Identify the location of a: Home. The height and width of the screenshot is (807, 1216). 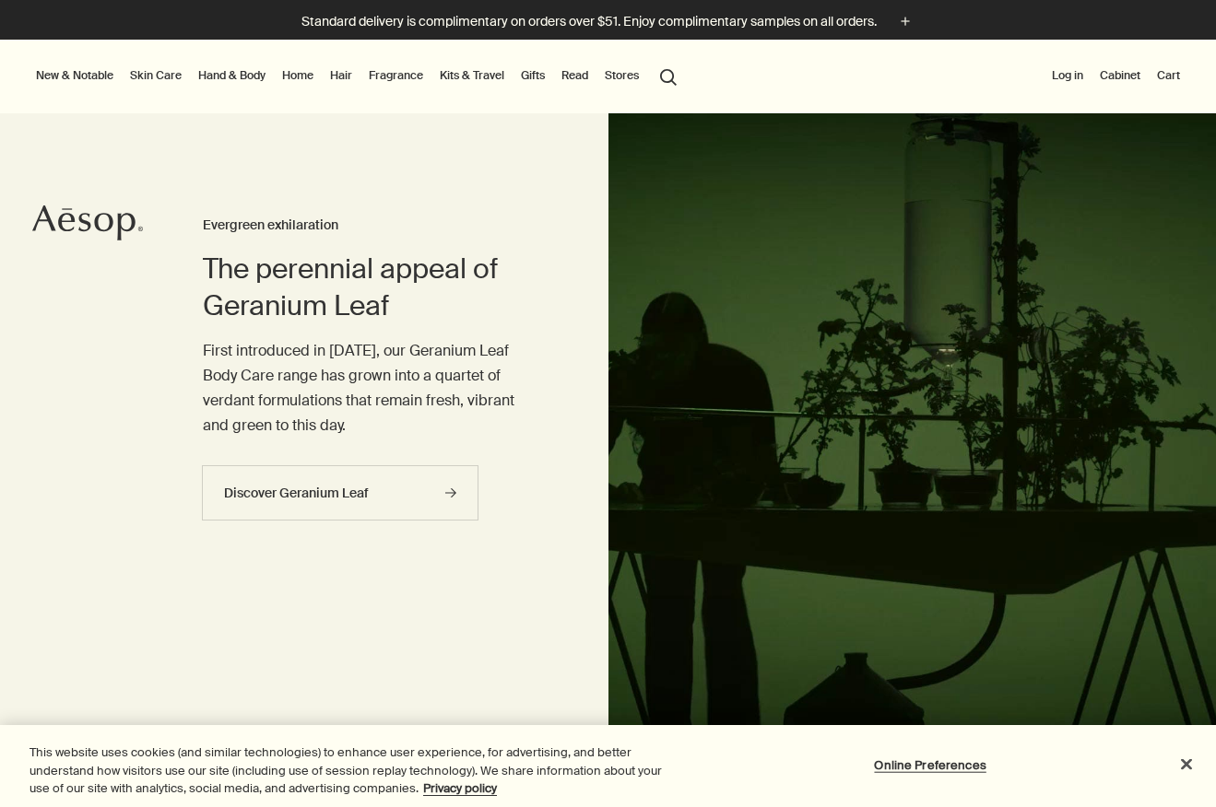
(298, 76).